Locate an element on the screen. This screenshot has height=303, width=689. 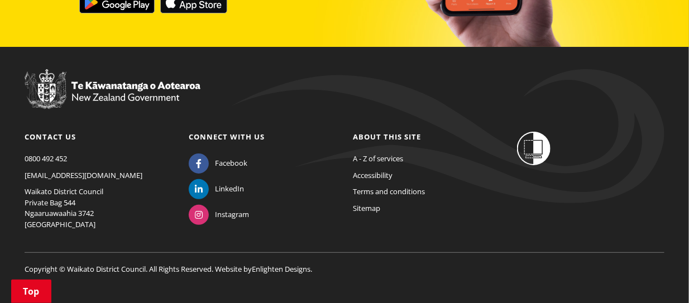
a: Terms and conditions is located at coordinates (388, 191).